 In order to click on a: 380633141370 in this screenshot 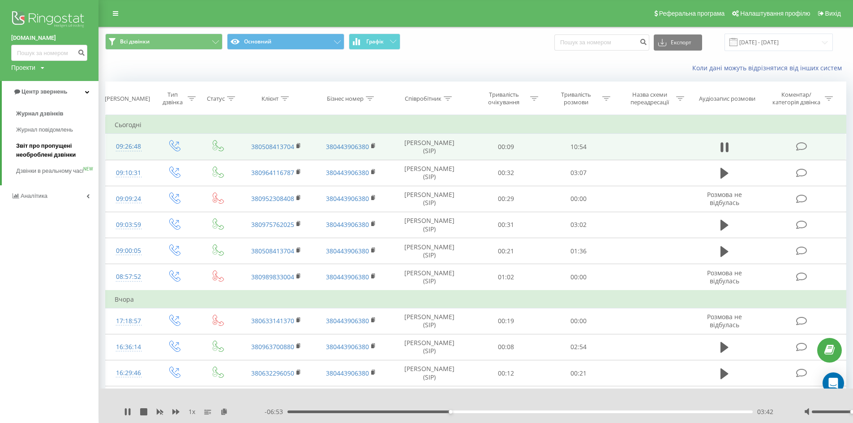, I will do `click(273, 321)`.